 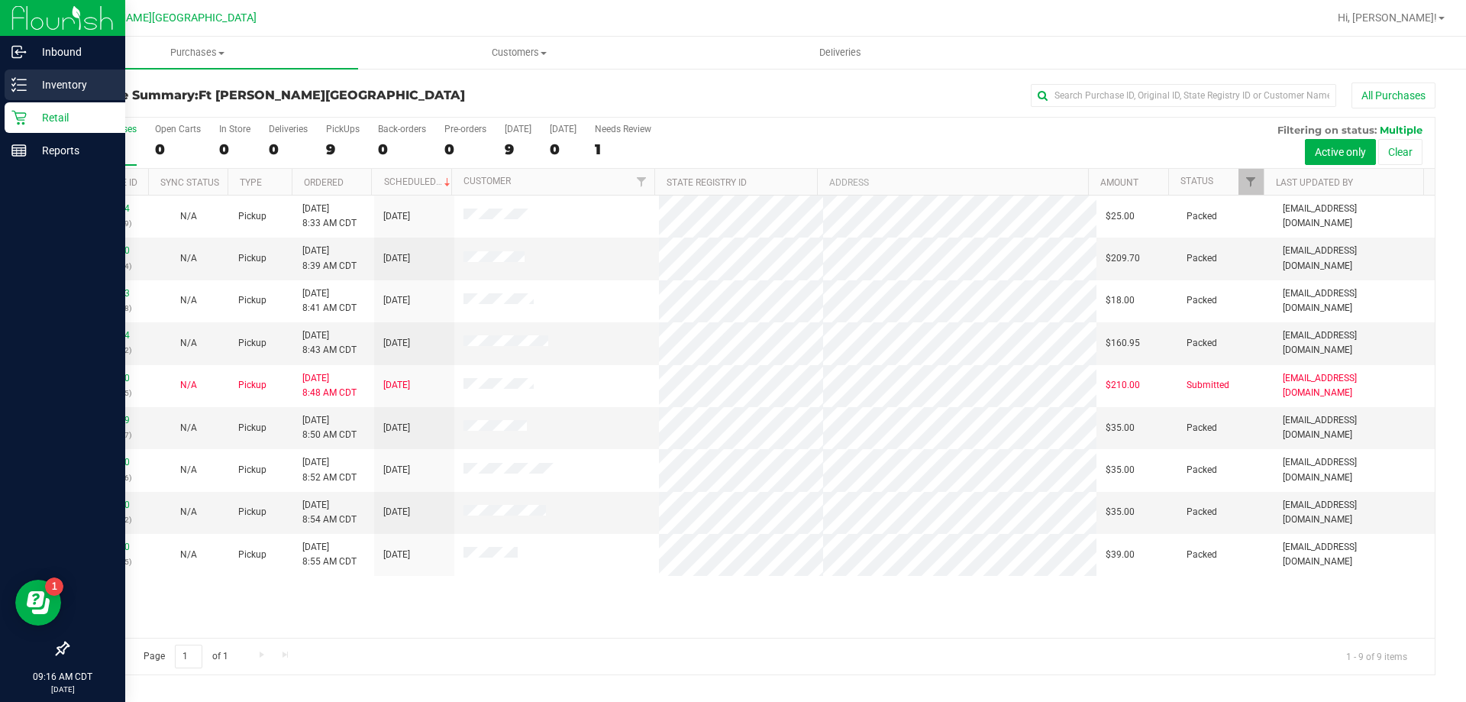 I want to click on span: $39.00, so click(x=1120, y=554).